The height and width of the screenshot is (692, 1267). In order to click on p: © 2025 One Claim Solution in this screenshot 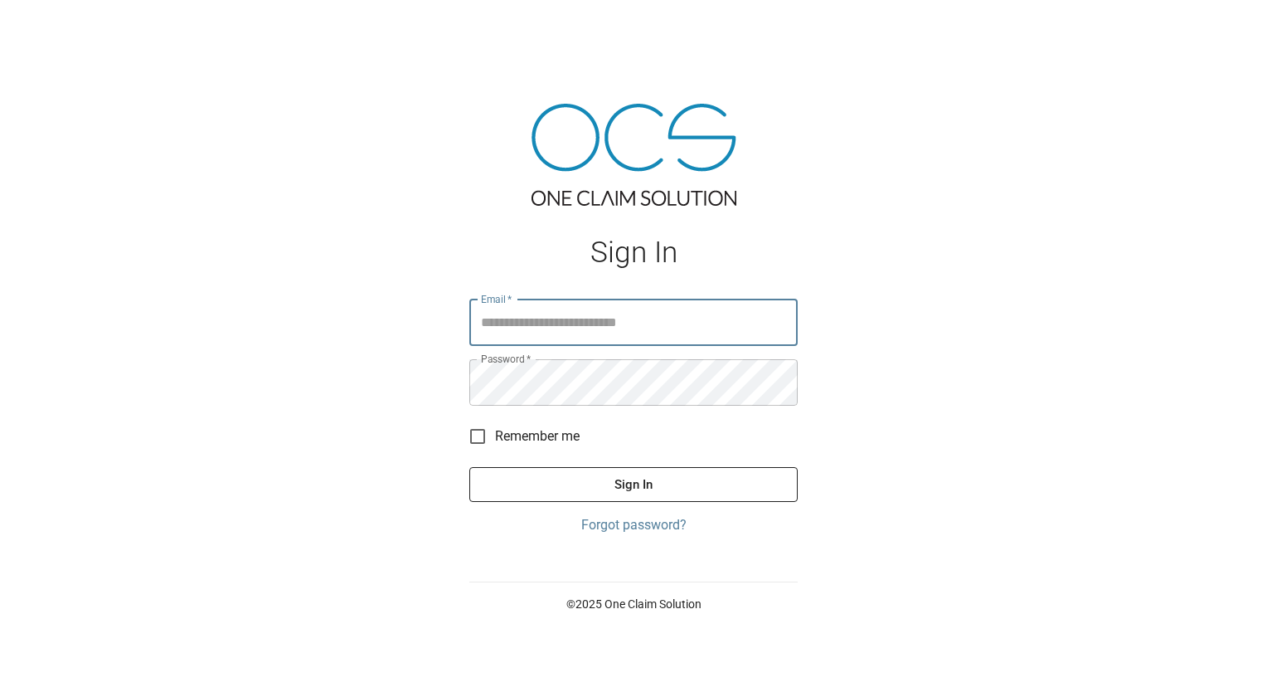, I will do `click(634, 604)`.